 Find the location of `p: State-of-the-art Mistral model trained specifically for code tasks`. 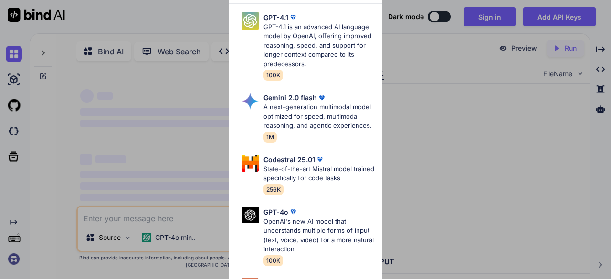

p: State-of-the-art Mistral model trained specifically for code tasks is located at coordinates (319, 174).